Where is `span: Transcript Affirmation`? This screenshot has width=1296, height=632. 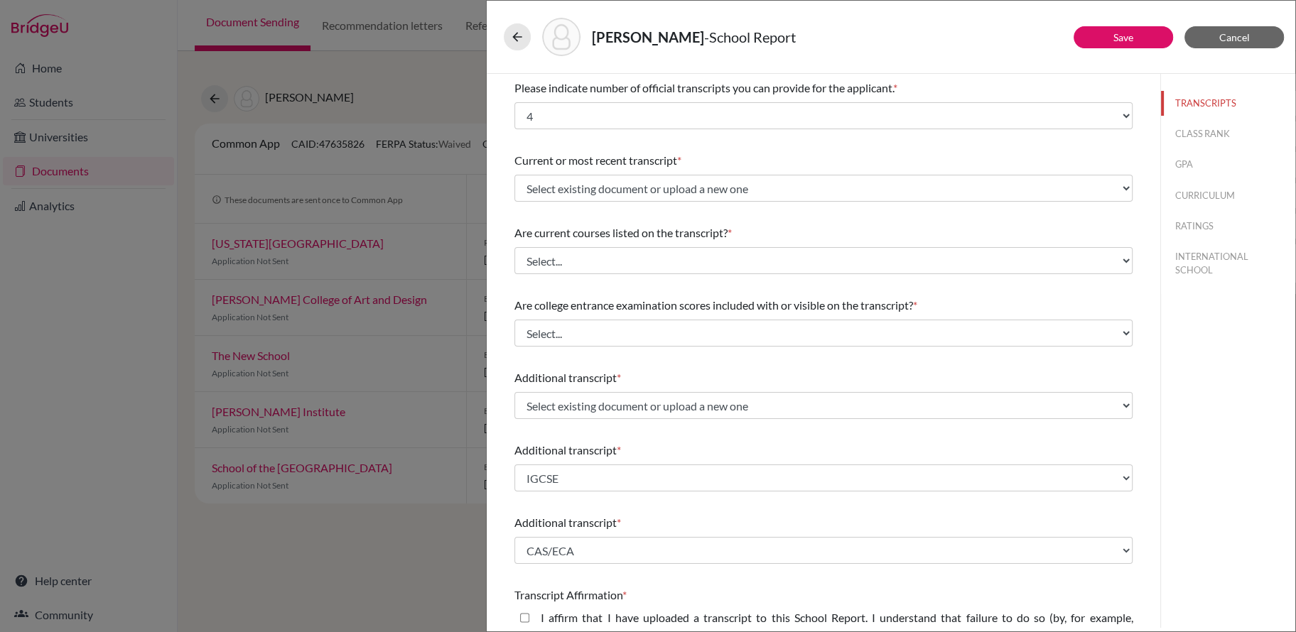 span: Transcript Affirmation is located at coordinates (568, 595).